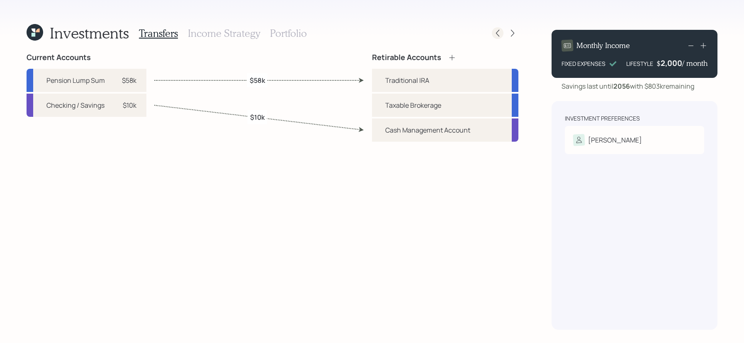 The width and height of the screenshot is (744, 343). What do you see at coordinates (583, 63) in the screenshot?
I see `div: FIXED EXPENSES` at bounding box center [583, 63].